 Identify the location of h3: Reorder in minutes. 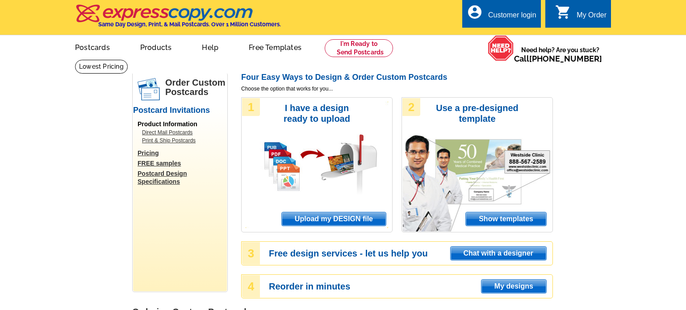
(410, 287).